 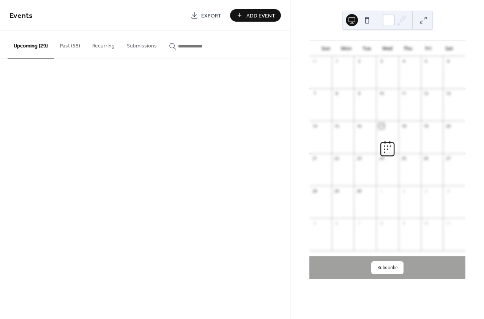 I want to click on span: Add Event, so click(x=261, y=16).